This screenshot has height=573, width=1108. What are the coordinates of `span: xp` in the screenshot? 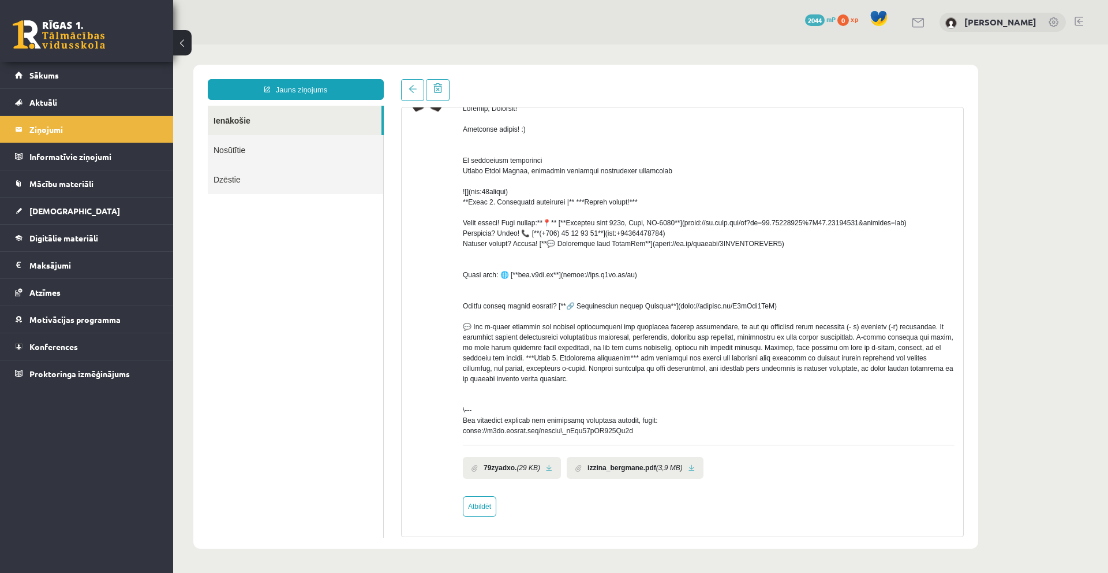 It's located at (854, 19).